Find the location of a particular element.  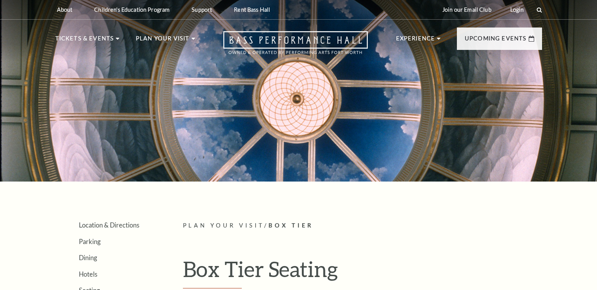

a: Hotels is located at coordinates (88, 274).